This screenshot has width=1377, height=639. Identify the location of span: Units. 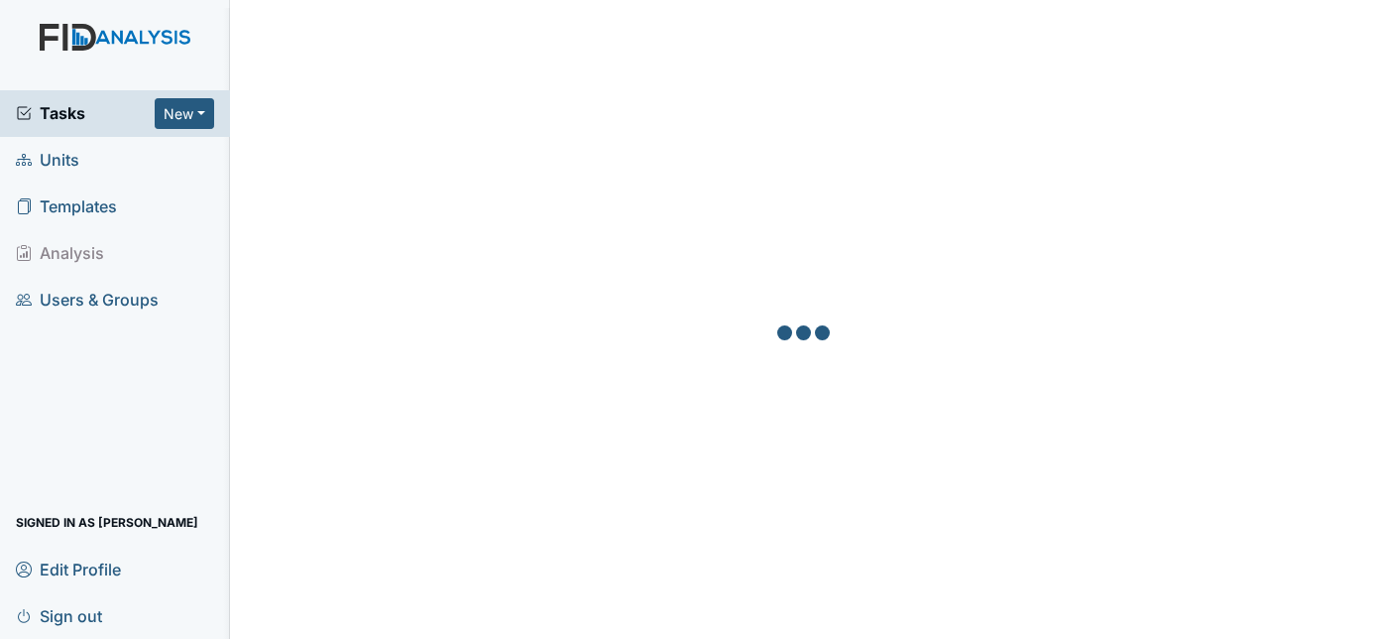
(48, 160).